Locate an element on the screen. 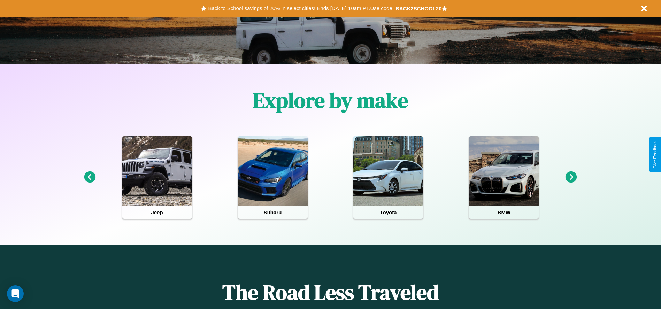 The width and height of the screenshot is (661, 309). div: Give Feedback is located at coordinates (655, 154).